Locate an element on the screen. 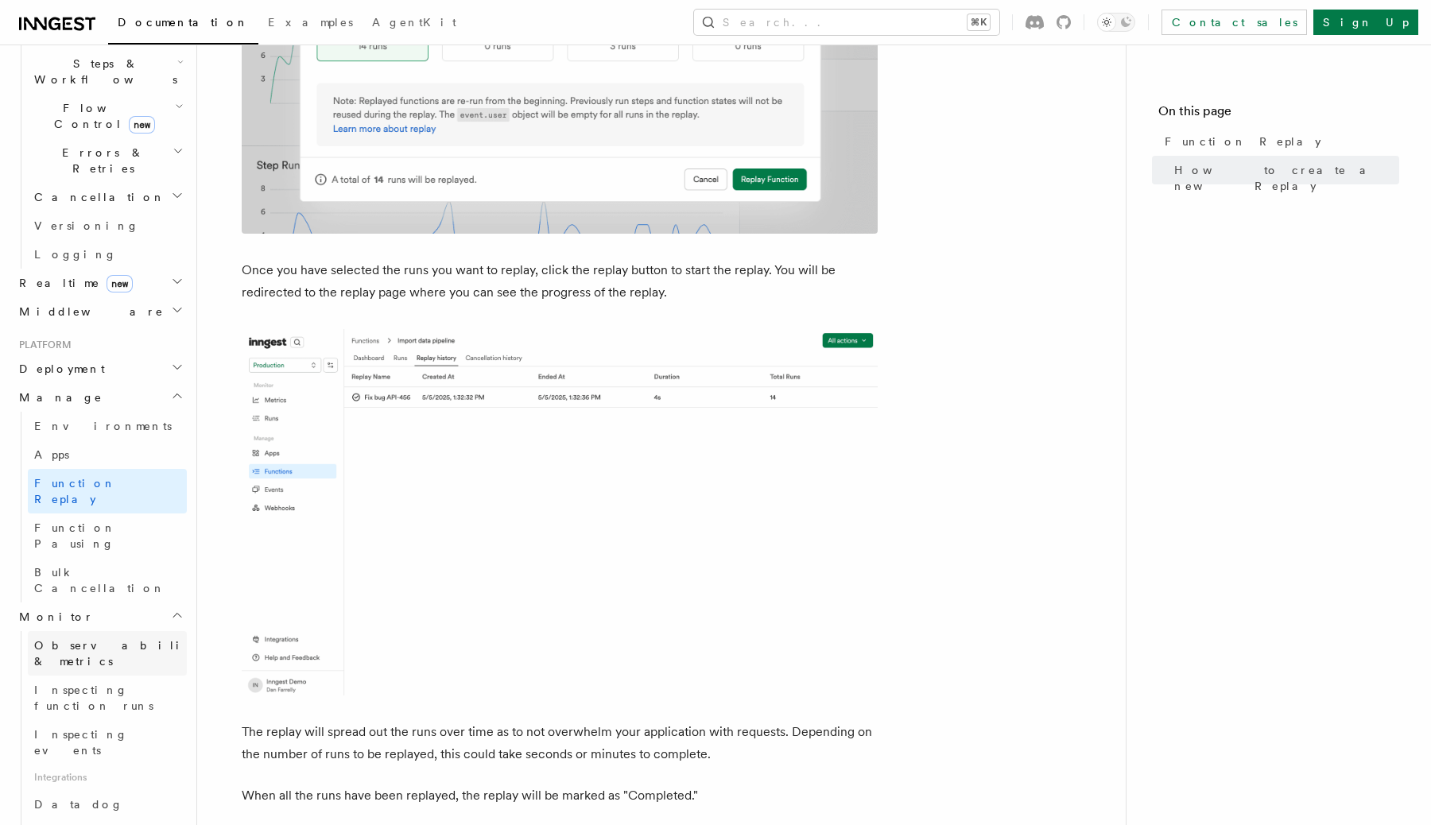 This screenshot has height=825, width=1431. span: Platform is located at coordinates (42, 345).